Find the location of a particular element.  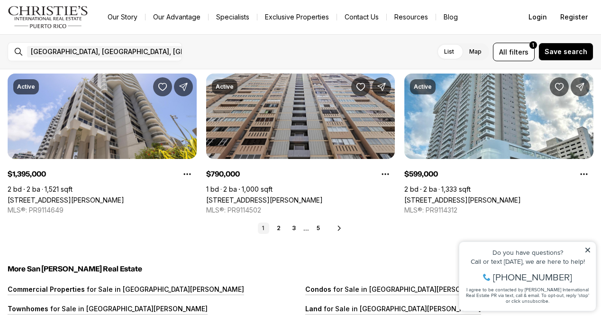

a: 2 is located at coordinates (279, 228).